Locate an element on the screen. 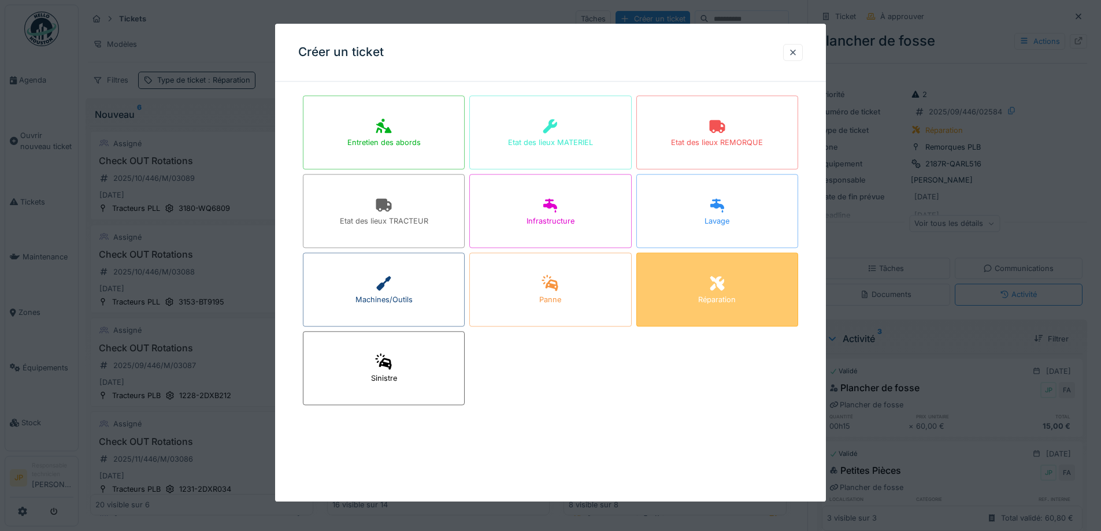 This screenshot has height=531, width=1101. div: Etat des lieux REMORQUE is located at coordinates (716, 143).